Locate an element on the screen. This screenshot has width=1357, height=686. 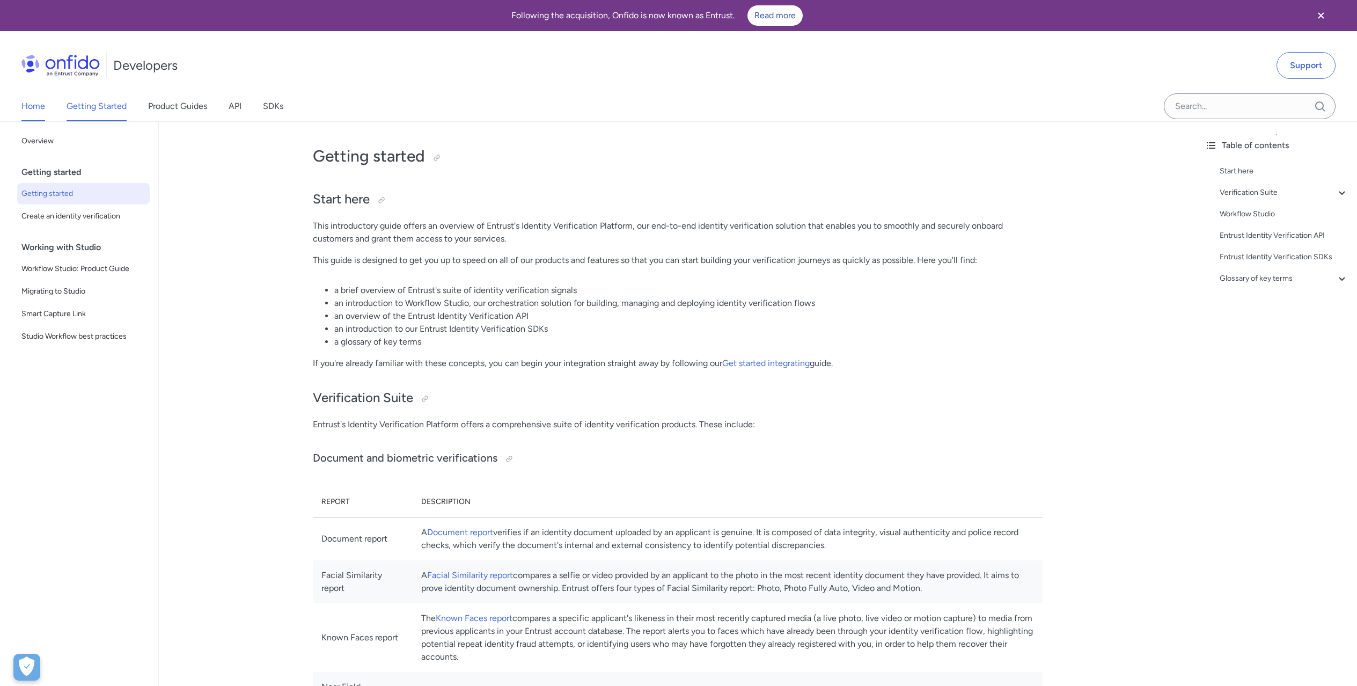
a: API is located at coordinates (235, 106).